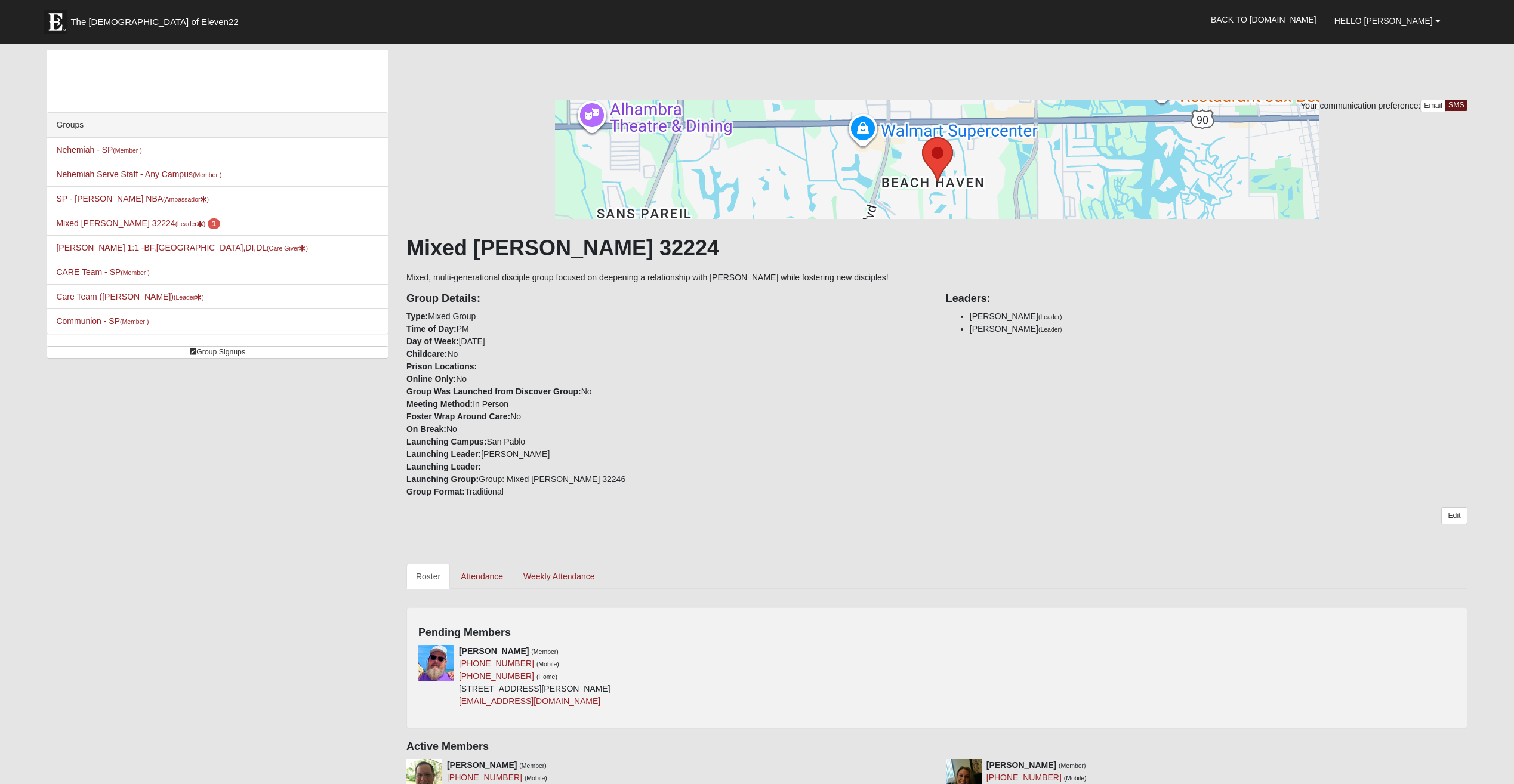 This screenshot has width=1514, height=784. I want to click on strong: On Break:, so click(426, 429).